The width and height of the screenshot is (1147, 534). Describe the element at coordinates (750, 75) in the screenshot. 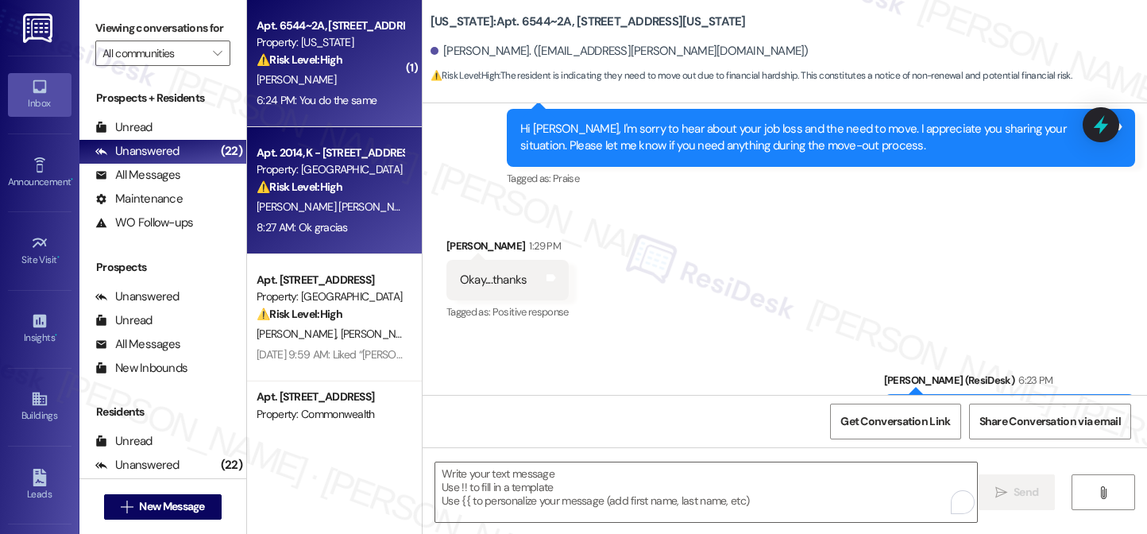

I see `span: : The resident is indicating they need to move out due to financial hardship. This constitutes a ...` at that location.